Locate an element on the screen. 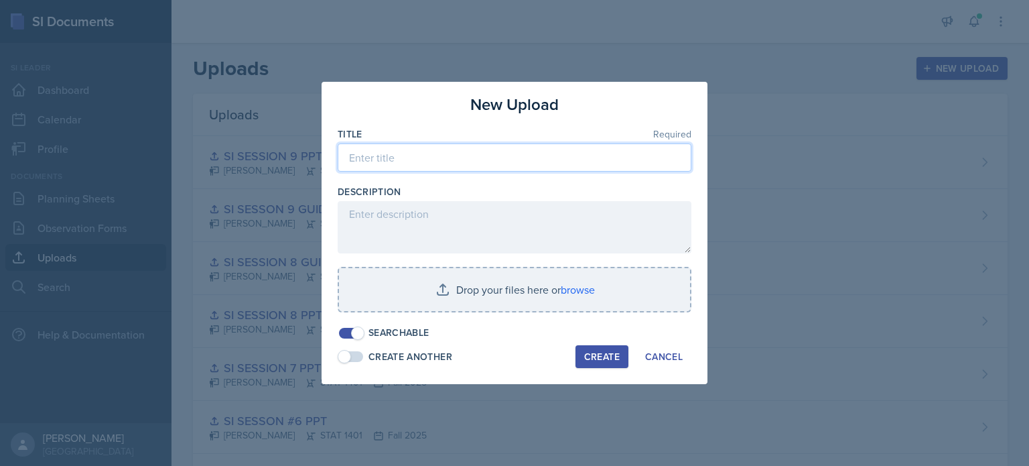 The image size is (1029, 466). button: Create is located at coordinates (602, 357).